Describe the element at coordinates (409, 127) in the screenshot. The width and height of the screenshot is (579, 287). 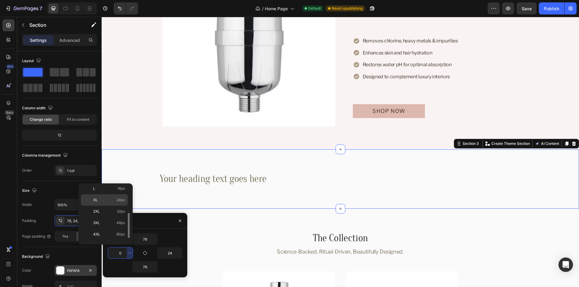
I see `p: Create Theme Section` at that location.